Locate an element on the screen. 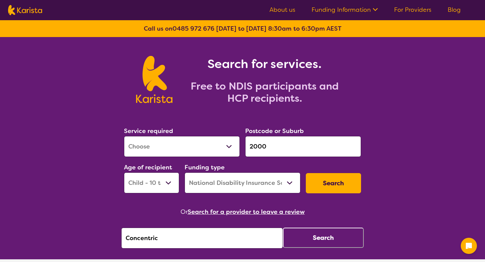  input: Type provider name here is located at coordinates (202, 238).